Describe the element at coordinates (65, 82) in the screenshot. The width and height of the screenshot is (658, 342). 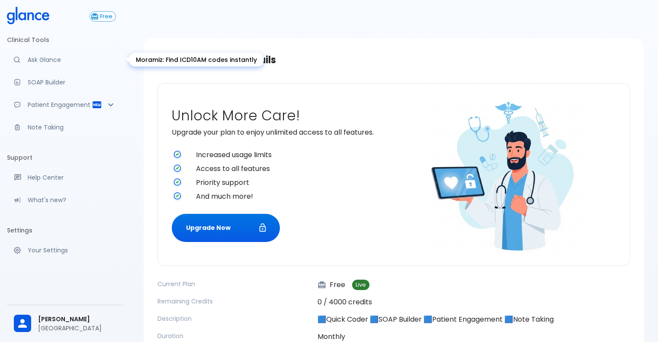
I see `a: Docugen: Compose a clinical documentation in seconds` at that location.